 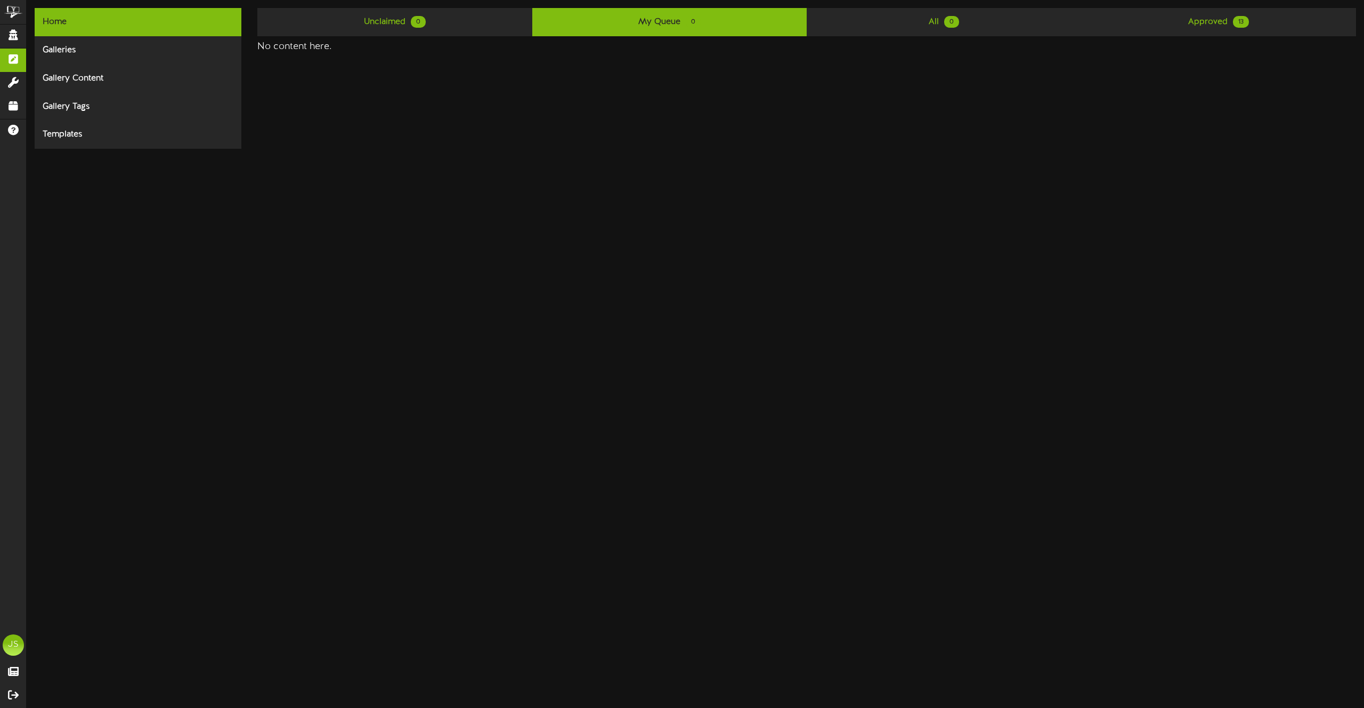 What do you see at coordinates (944, 22) in the screenshot?
I see `a: All` at bounding box center [944, 22].